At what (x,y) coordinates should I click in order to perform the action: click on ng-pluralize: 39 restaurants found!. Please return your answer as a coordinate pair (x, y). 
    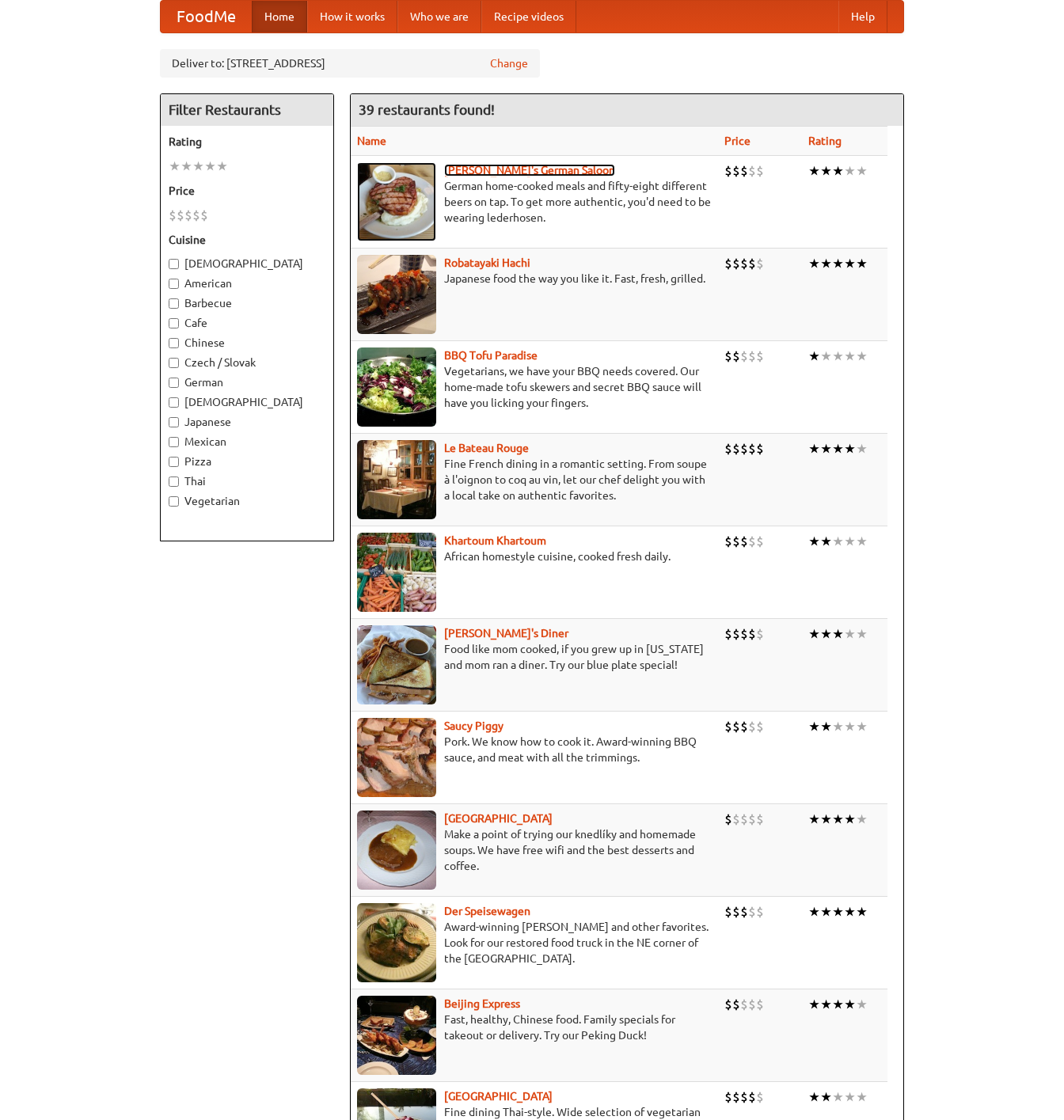
    Looking at the image, I should click on (427, 110).